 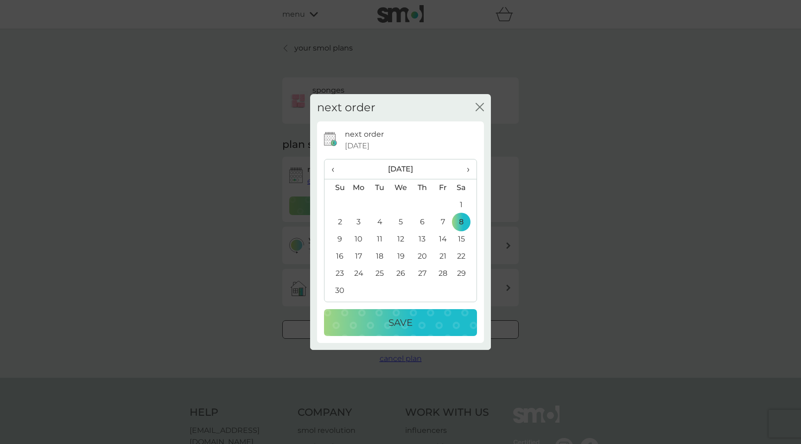 What do you see at coordinates (336, 239) in the screenshot?
I see `td: 9` at bounding box center [336, 239].